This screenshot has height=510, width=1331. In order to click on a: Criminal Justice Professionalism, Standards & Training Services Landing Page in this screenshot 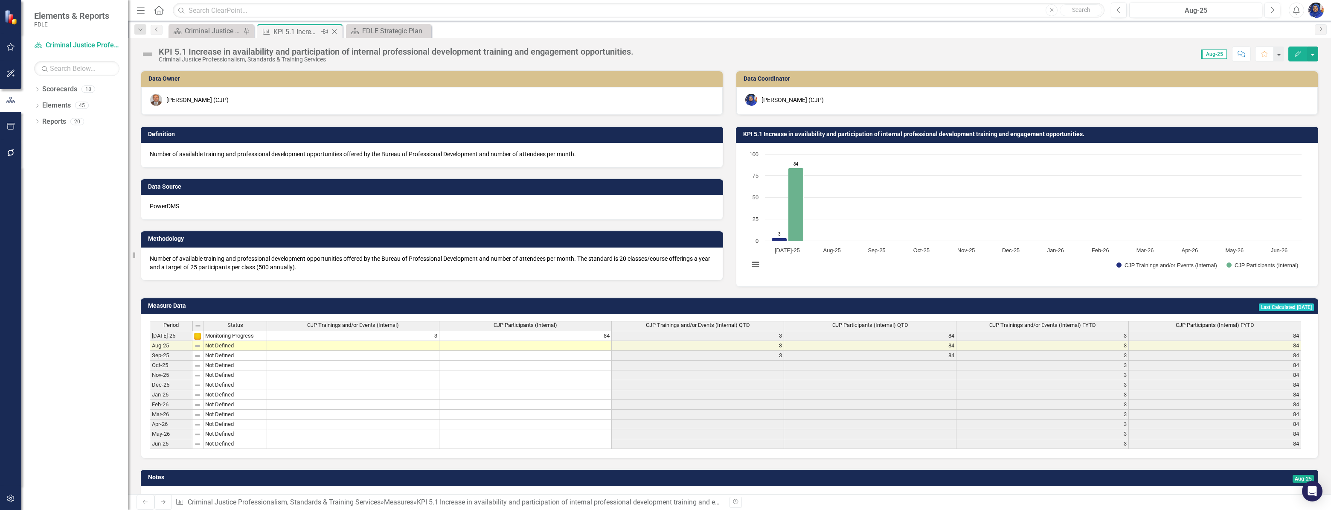, I will do `click(206, 31)`.